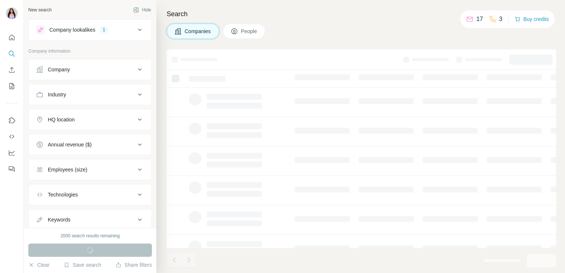 The width and height of the screenshot is (565, 273). I want to click on div: Employees (size), so click(67, 170).